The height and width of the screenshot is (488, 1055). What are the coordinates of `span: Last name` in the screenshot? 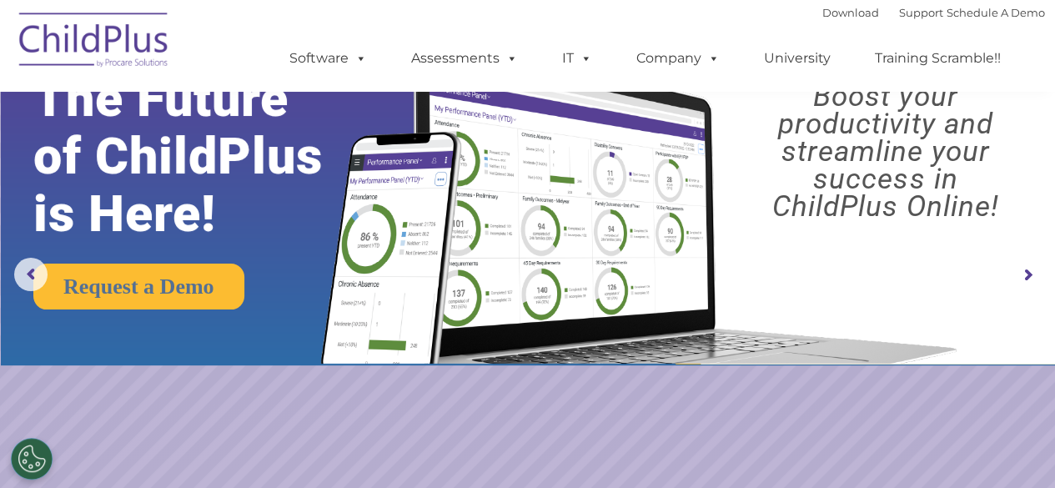 It's located at (257, 116).